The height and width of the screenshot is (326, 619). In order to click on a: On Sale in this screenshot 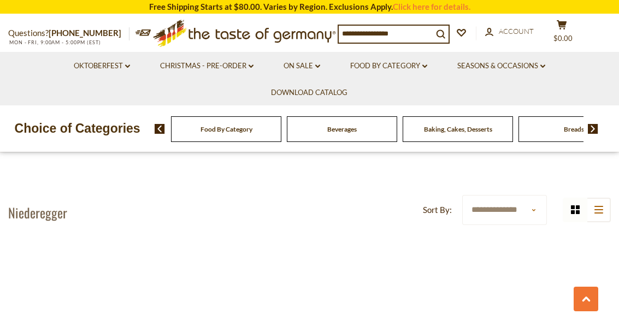, I will do `click(302, 66)`.